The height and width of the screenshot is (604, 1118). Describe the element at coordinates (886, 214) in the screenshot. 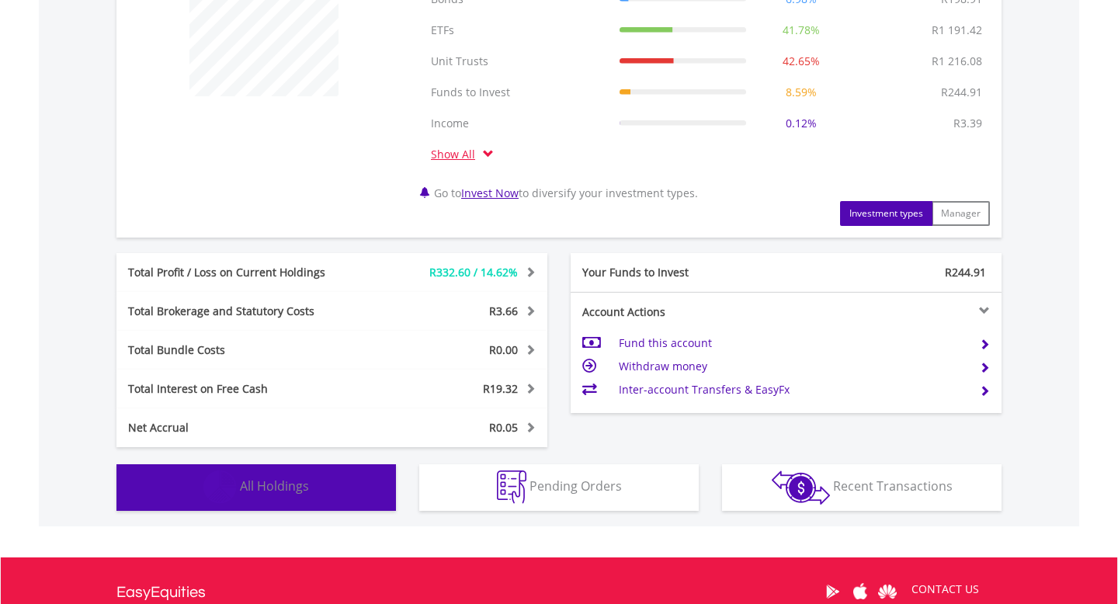

I see `button: Investment types` at that location.